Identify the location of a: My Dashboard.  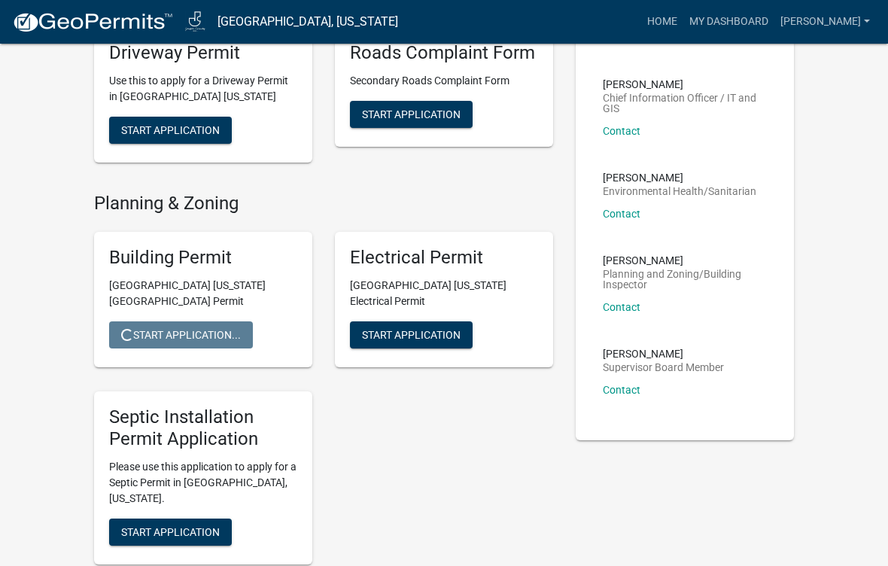
(729, 22).